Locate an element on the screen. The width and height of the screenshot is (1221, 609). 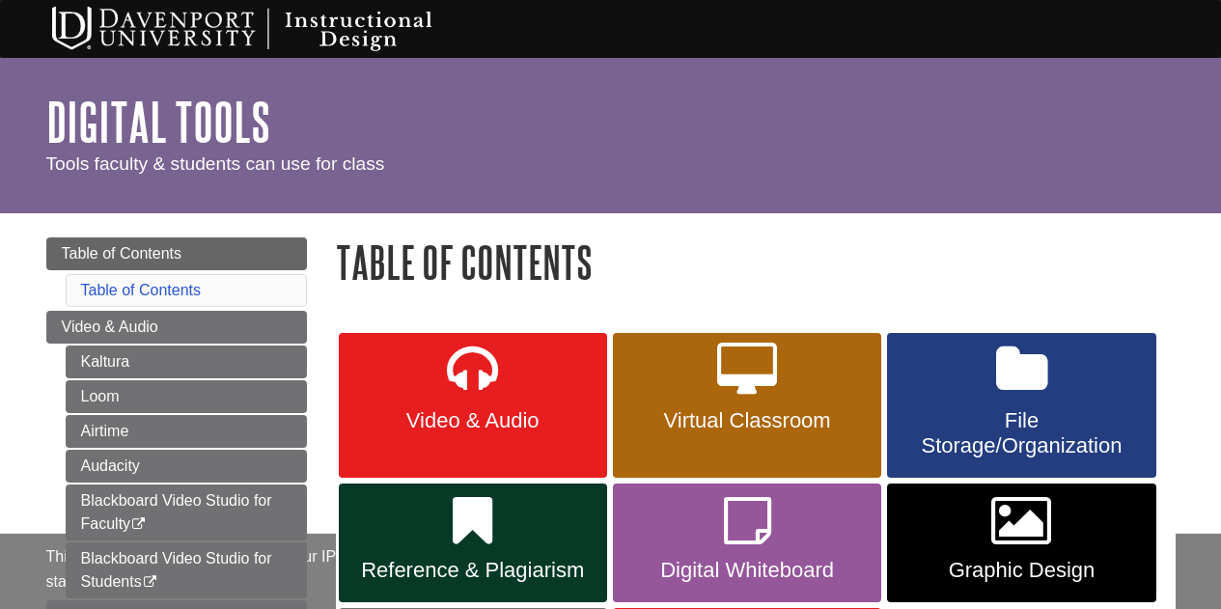
span: Digital Whiteboard is located at coordinates (747, 570).